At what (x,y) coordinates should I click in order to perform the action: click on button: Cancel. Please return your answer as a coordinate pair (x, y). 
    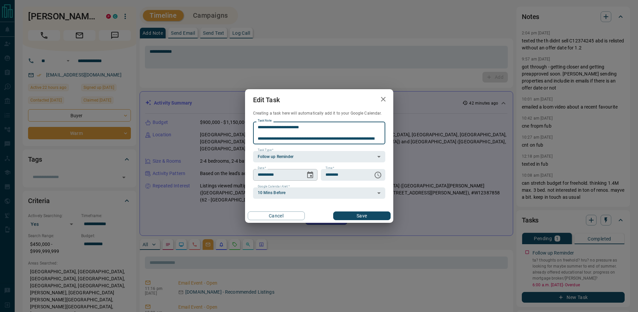
    Looking at the image, I should click on (276, 216).